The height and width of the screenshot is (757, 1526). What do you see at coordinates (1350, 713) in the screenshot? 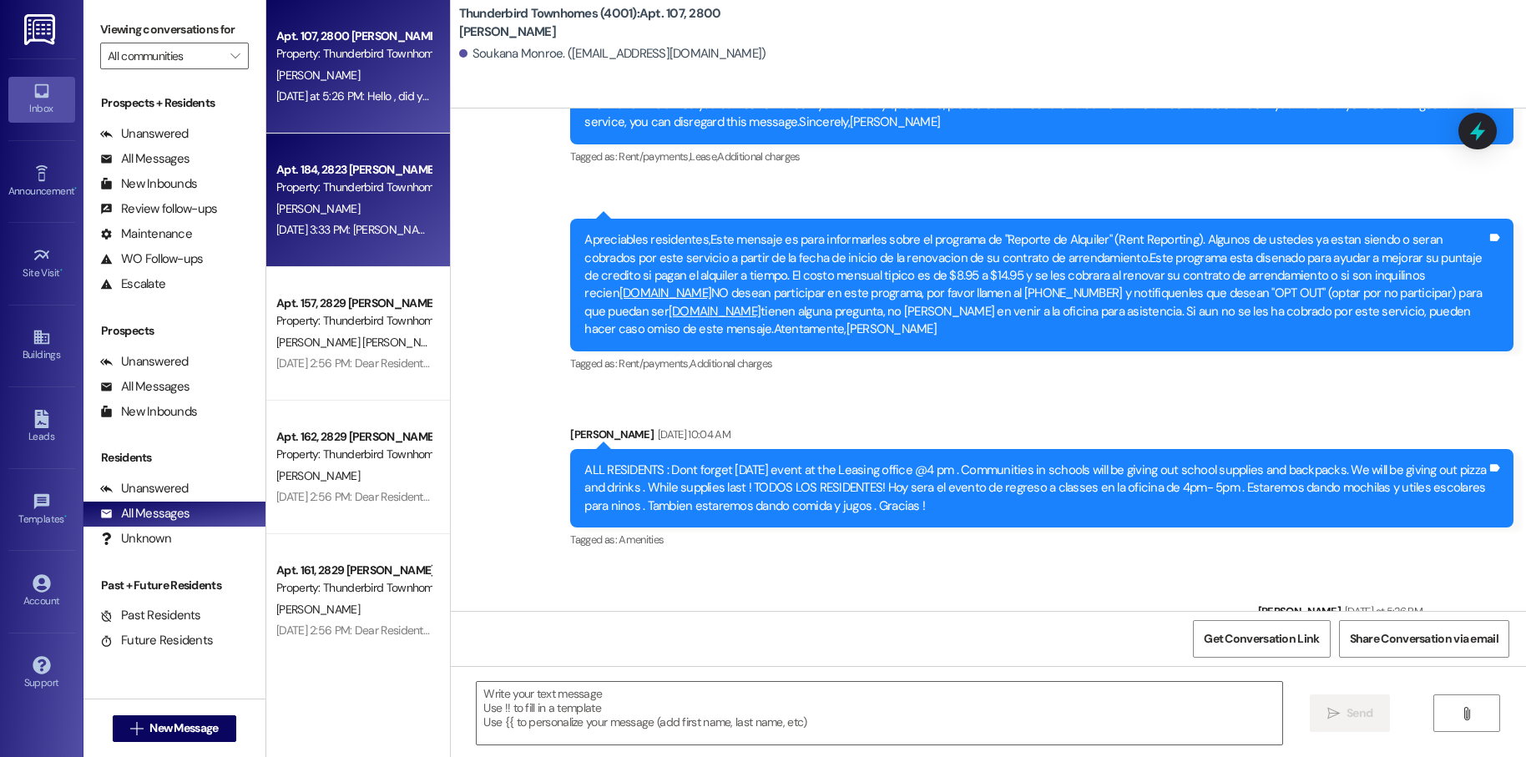
I see `button: Send` at bounding box center [1350, 713].